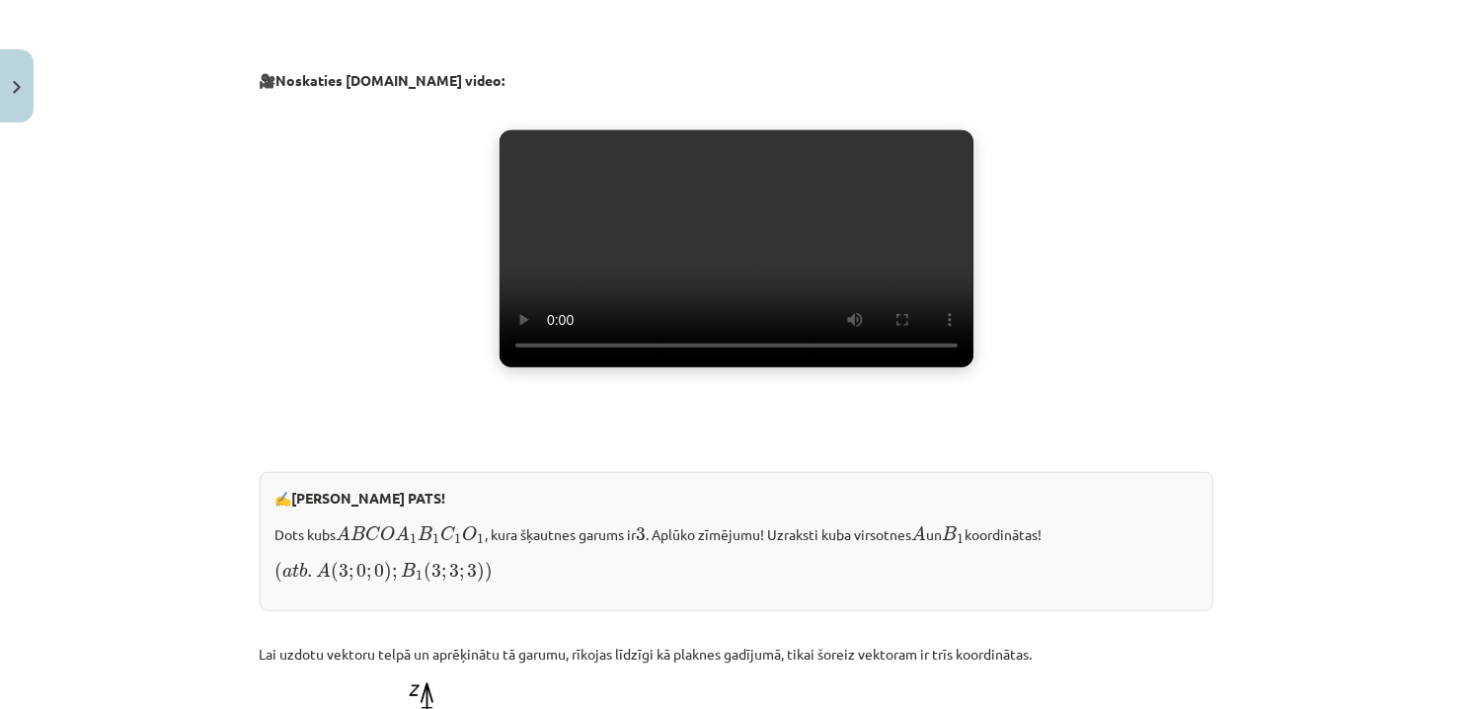  What do you see at coordinates (736, 532) in the screenshot?
I see `p: Dots kubs , kura šķautnes garums ir . Aplūko zīmējumu! Uzraksti kuba virsotnes un koordinātas!` at bounding box center [736, 532].